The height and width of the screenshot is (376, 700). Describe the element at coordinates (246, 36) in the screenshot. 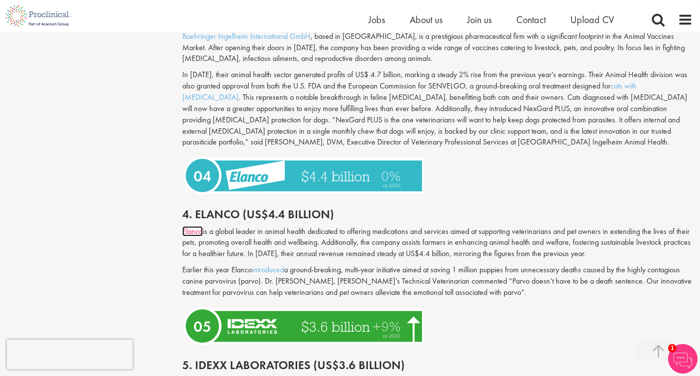

I see `a: Boehringer Ingelheim International GmbH` at that location.